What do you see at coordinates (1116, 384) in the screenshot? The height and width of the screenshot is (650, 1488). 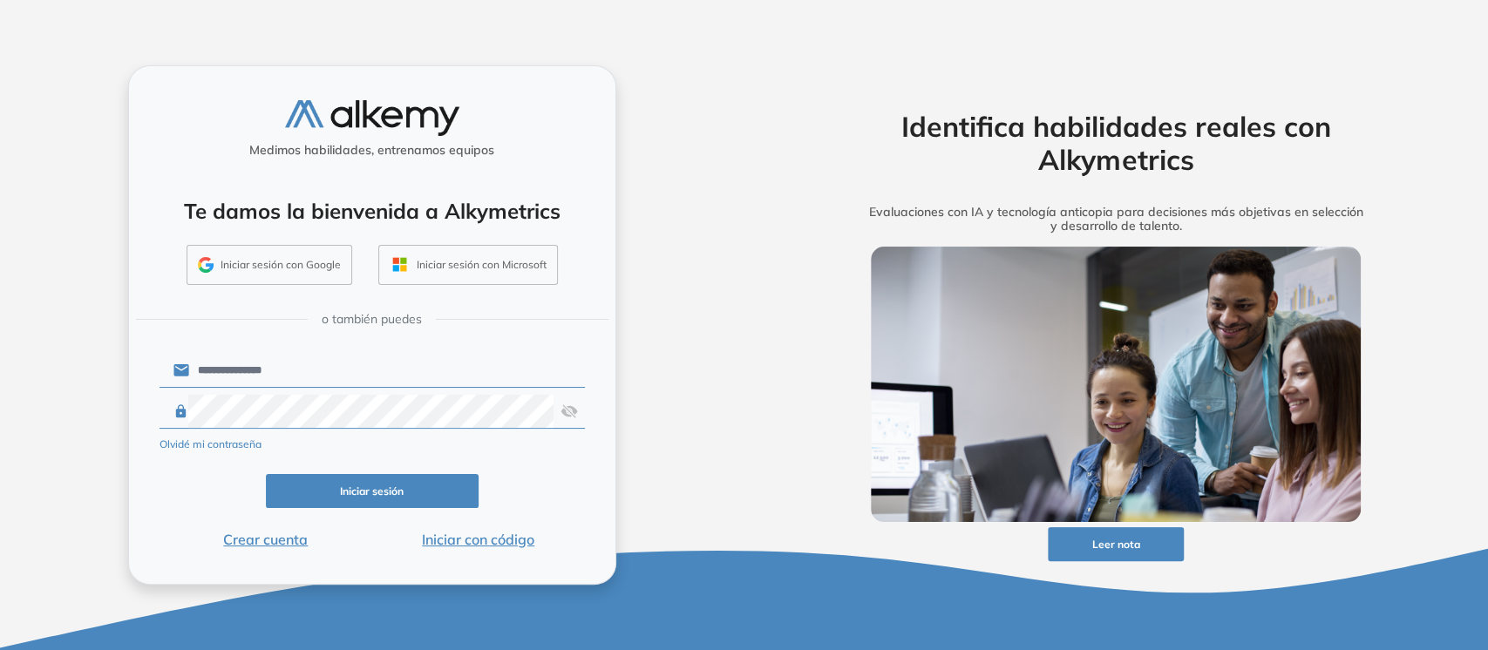 I see `img: img-more-info` at bounding box center [1116, 384].